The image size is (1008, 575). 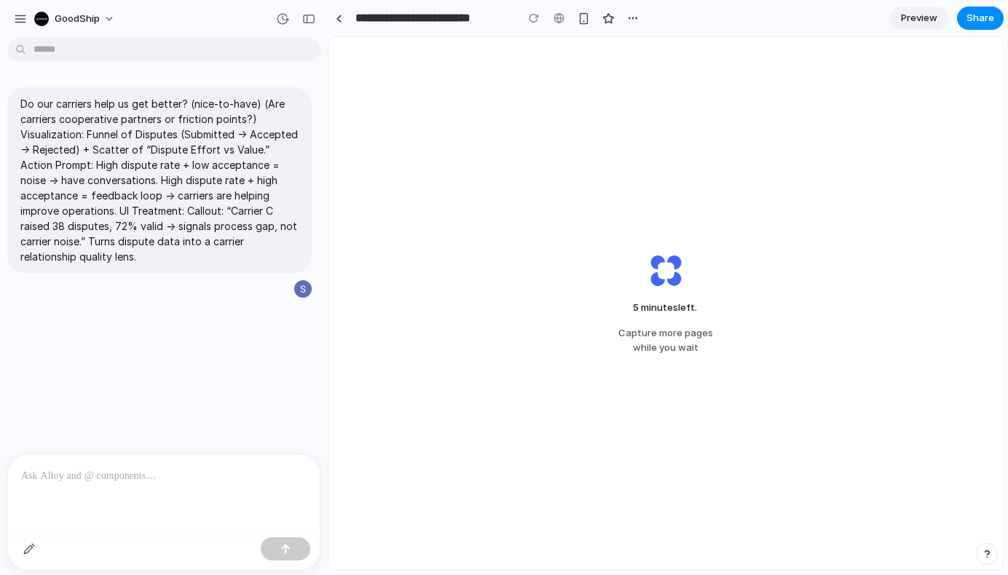 What do you see at coordinates (666, 340) in the screenshot?
I see `span: Capture more pages while you wait` at bounding box center [666, 340].